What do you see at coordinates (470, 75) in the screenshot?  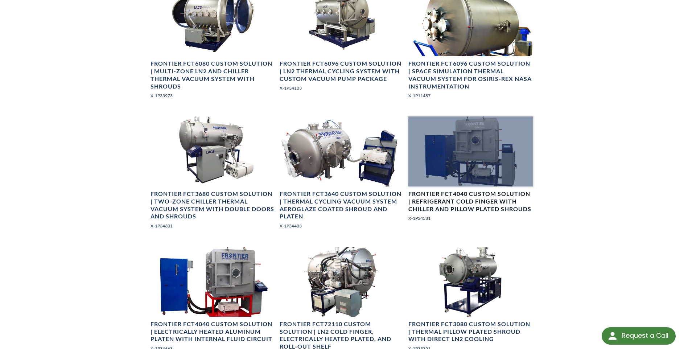 I see `h4: Frontier FCT6096 Custom Solution | Space Simulation Thermal Vacuum System for OSIRIS-REx NASA Ins...` at bounding box center [470, 75].